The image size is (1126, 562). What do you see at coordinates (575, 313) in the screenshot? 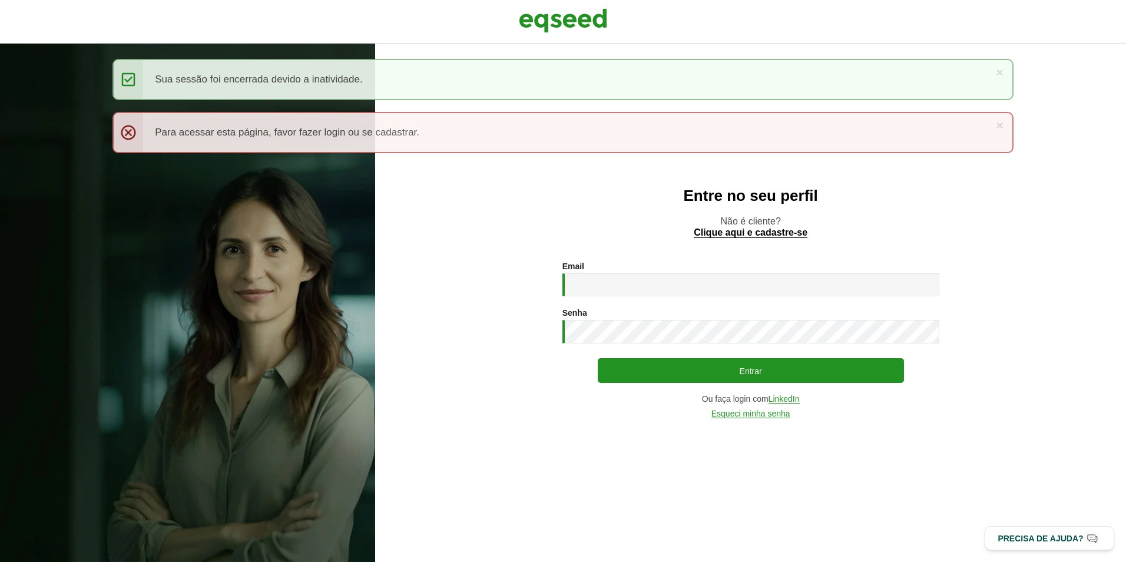
I see `label: Senha` at bounding box center [575, 313].